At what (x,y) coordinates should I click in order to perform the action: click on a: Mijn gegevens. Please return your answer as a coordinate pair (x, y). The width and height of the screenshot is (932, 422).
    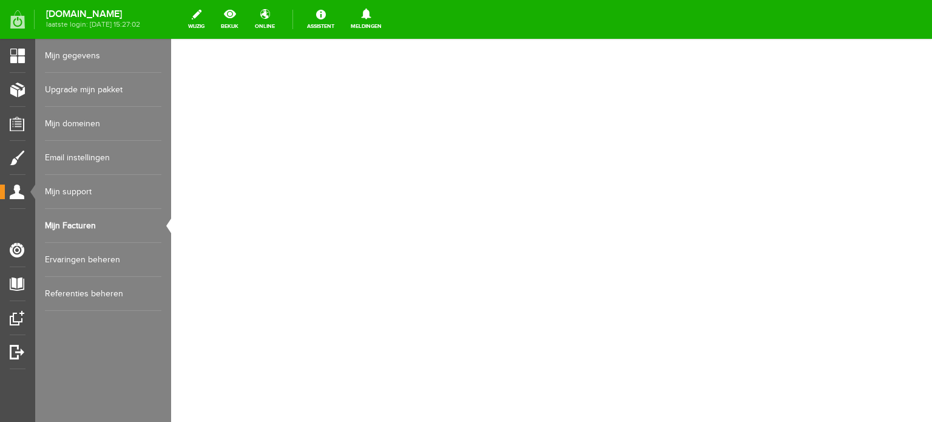
    Looking at the image, I should click on (103, 56).